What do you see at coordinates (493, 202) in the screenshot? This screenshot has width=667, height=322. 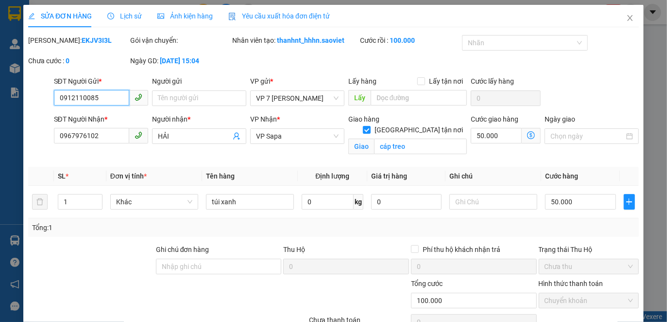 I see `input: Ghi Chú` at bounding box center [493, 202].